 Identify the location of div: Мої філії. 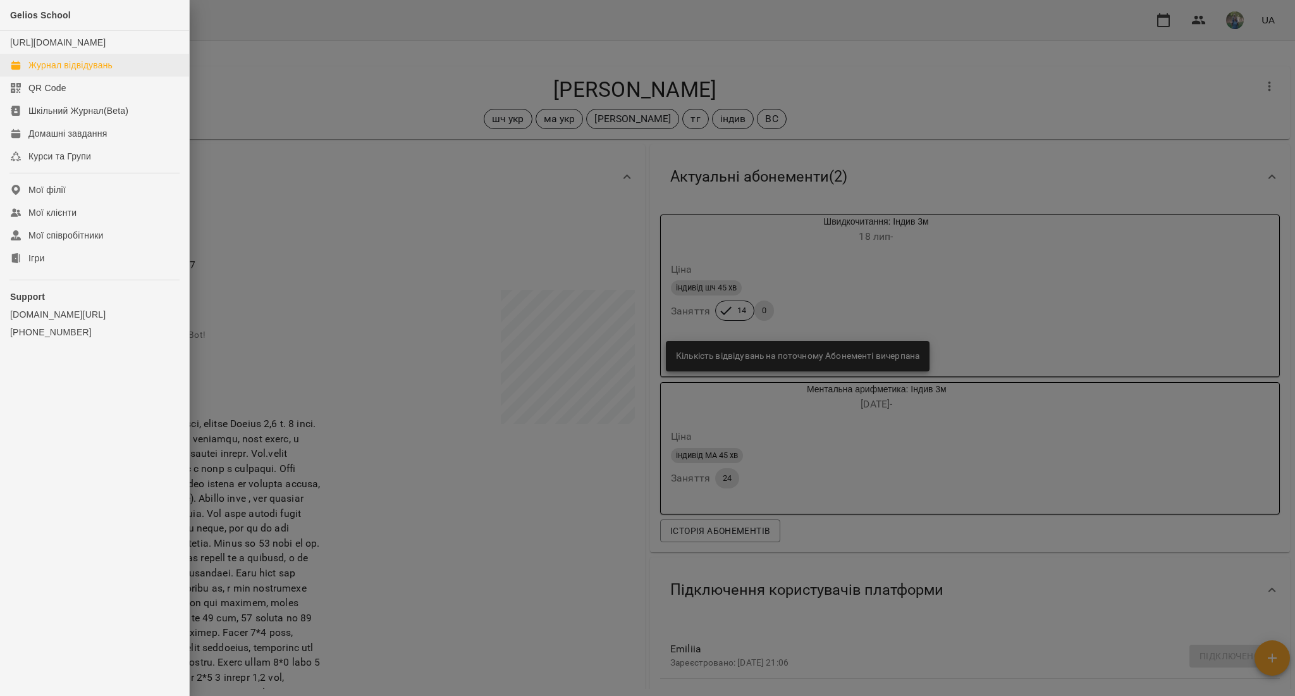
(47, 190).